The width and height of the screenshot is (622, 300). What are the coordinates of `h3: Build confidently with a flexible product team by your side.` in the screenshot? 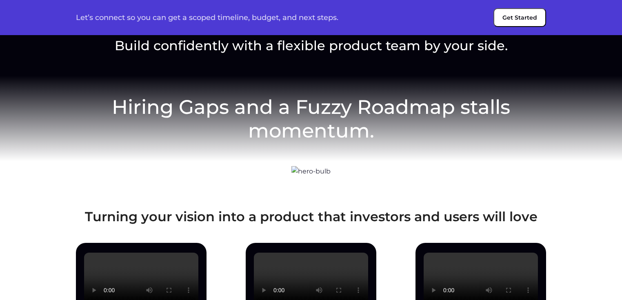 It's located at (311, 46).